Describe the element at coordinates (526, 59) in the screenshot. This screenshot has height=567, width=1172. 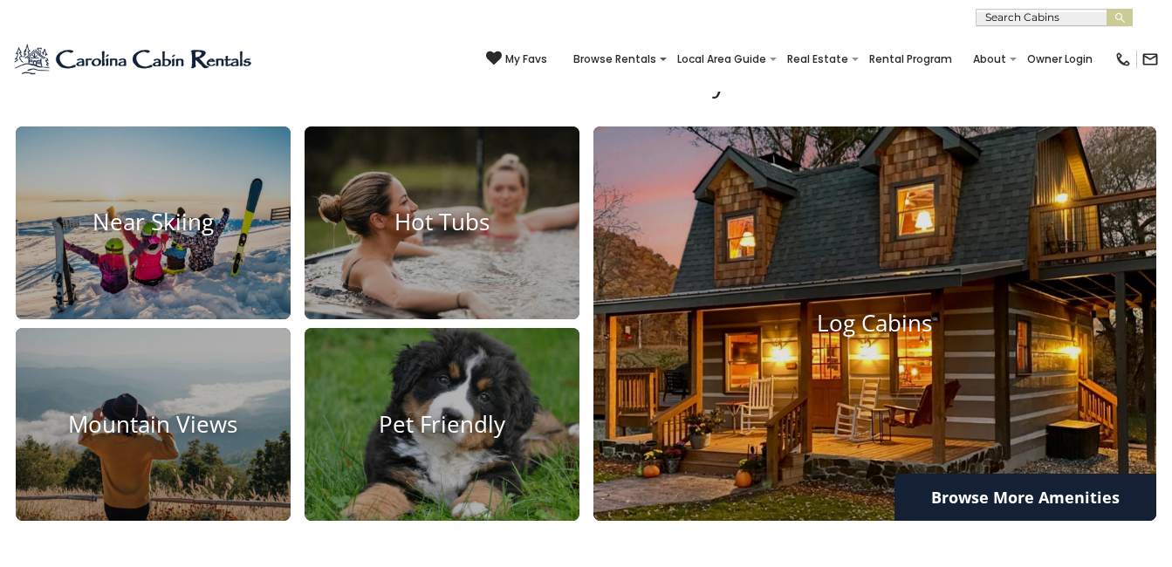
I see `span: My Favs` at that location.